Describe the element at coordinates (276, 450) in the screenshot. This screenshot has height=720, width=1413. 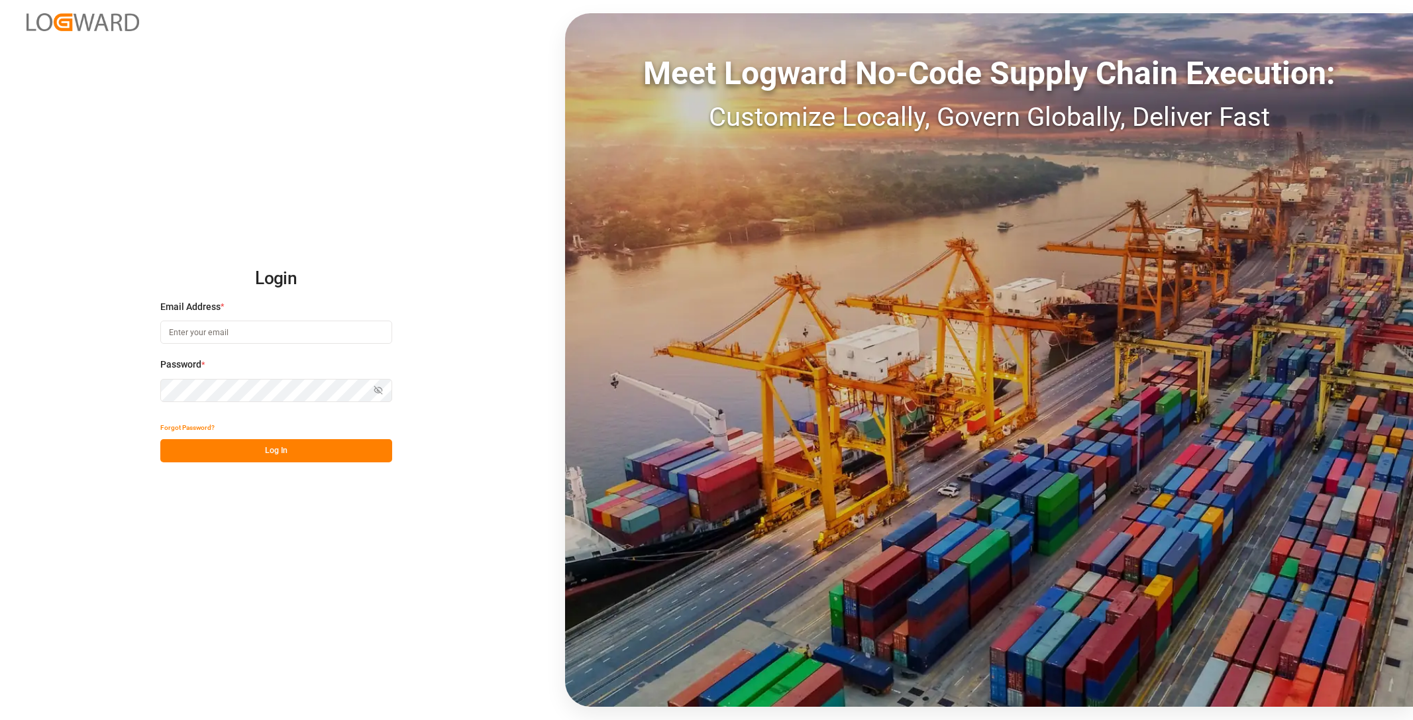
I see `button: Log In` at that location.